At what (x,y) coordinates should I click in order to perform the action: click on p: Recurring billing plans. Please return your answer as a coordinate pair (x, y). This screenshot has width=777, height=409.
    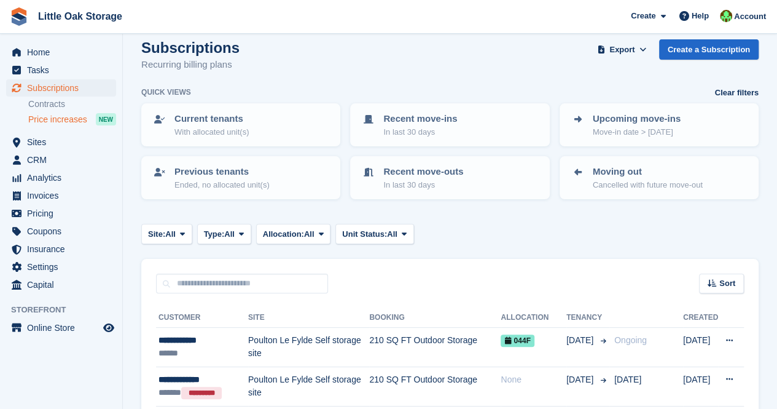
    Looking at the image, I should click on (190, 65).